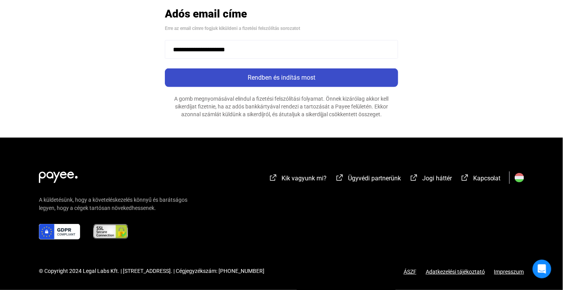 The image size is (563, 290). I want to click on span: Ügyvédi partnerünk, so click(374, 178).